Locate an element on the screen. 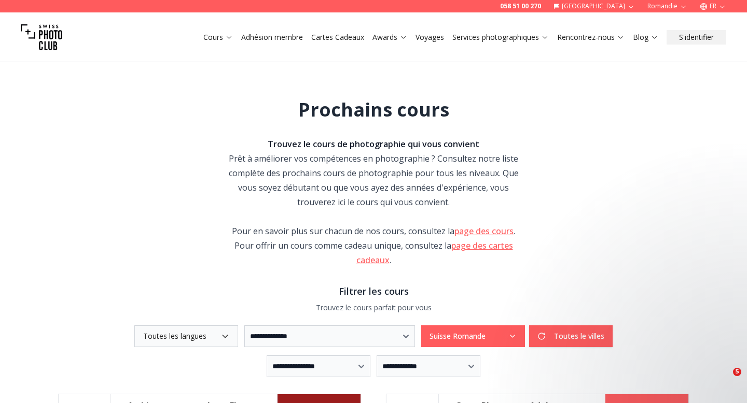 This screenshot has height=403, width=747. button: Awards is located at coordinates (389, 37).